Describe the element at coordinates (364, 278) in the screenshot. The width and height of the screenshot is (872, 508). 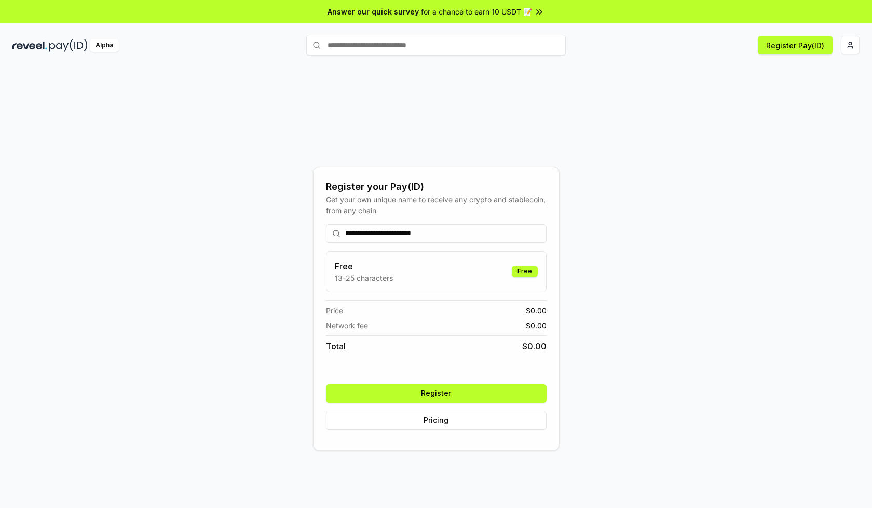
I see `p: 13-25 characters` at that location.